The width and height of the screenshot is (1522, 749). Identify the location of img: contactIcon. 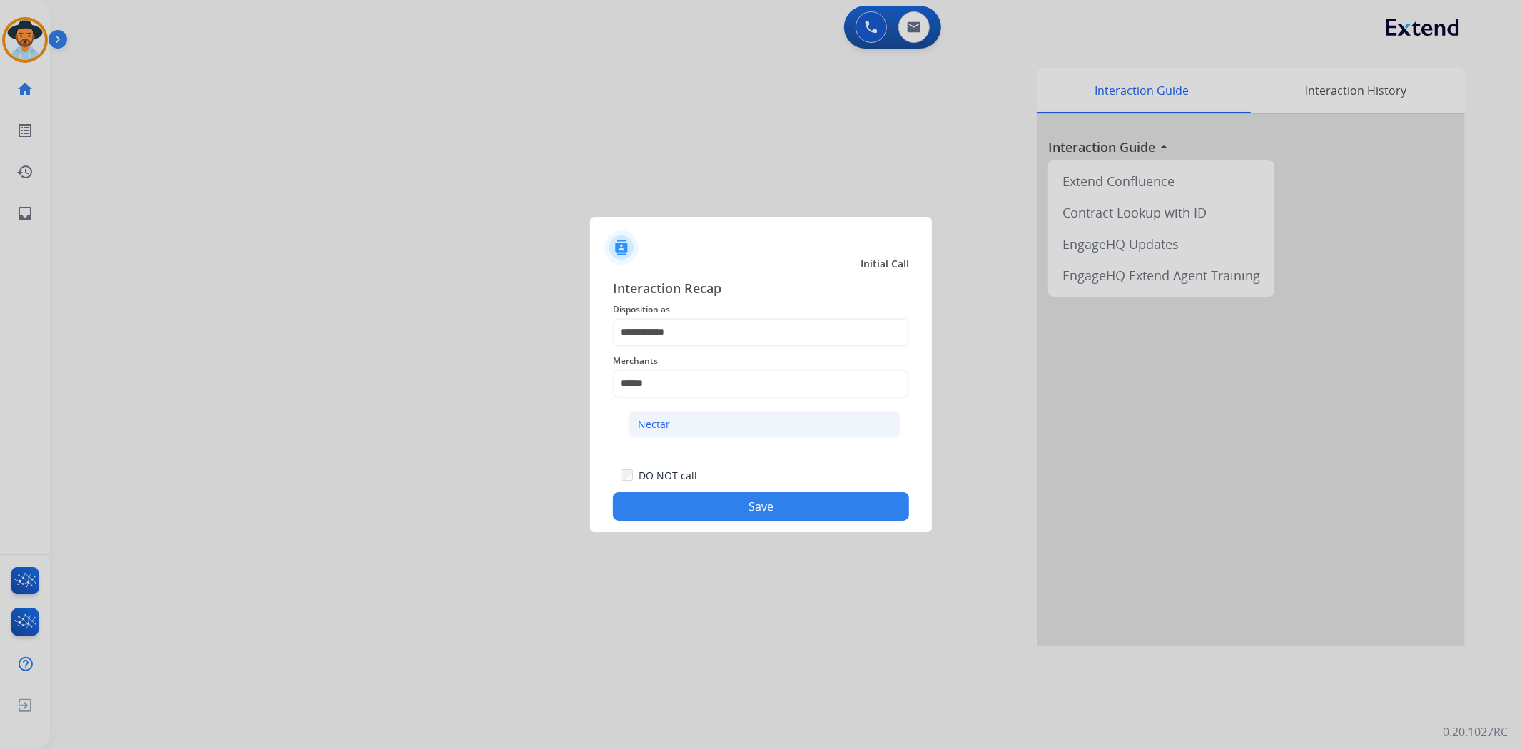
(621, 248).